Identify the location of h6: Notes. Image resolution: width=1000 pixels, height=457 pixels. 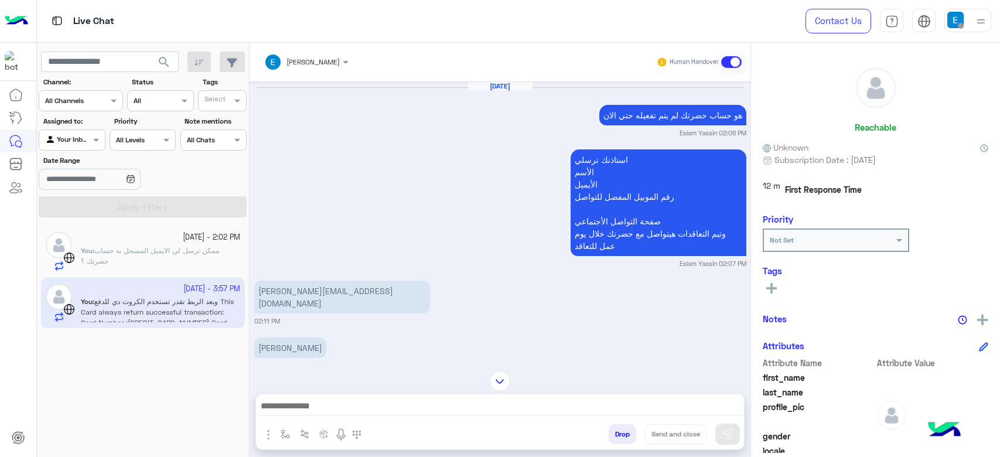
(775, 319).